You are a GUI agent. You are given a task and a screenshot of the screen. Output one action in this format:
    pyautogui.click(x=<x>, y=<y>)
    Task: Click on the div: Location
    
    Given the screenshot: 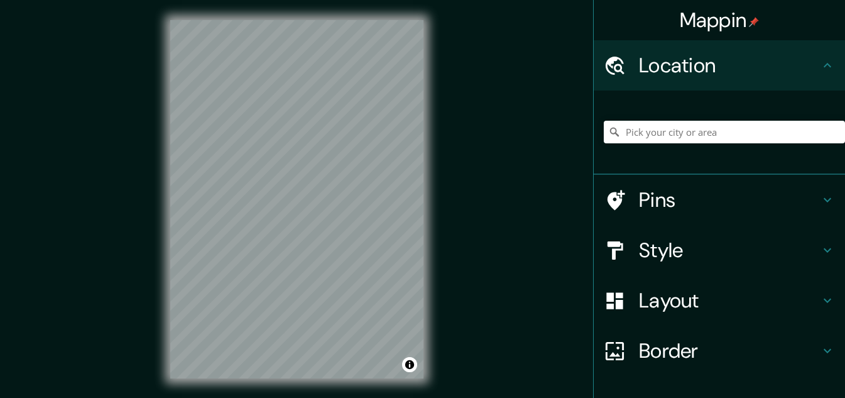 What is the action you would take?
    pyautogui.click(x=720, y=65)
    